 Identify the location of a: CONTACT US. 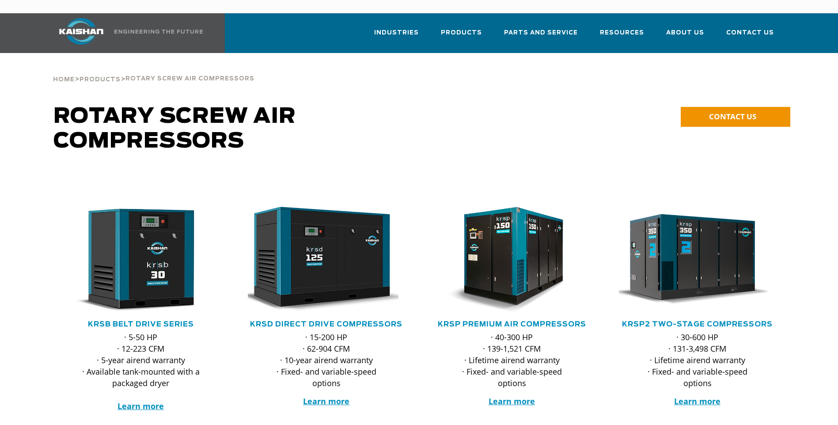
(735, 117).